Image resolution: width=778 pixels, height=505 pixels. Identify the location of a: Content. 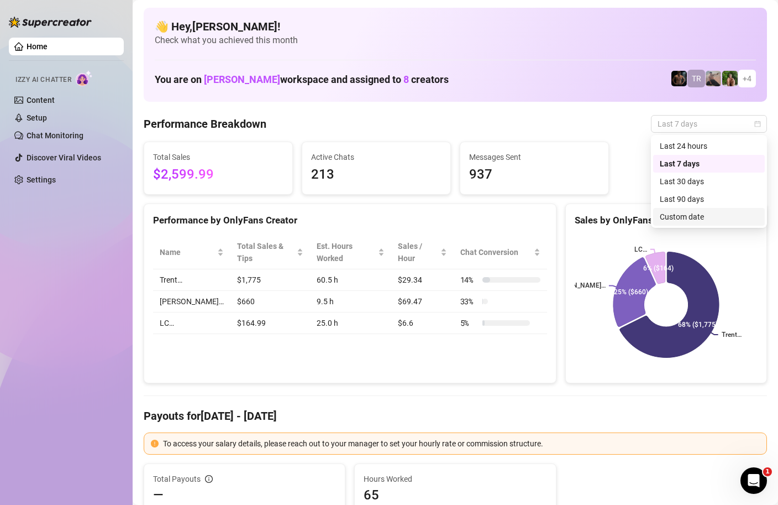
(40, 100).